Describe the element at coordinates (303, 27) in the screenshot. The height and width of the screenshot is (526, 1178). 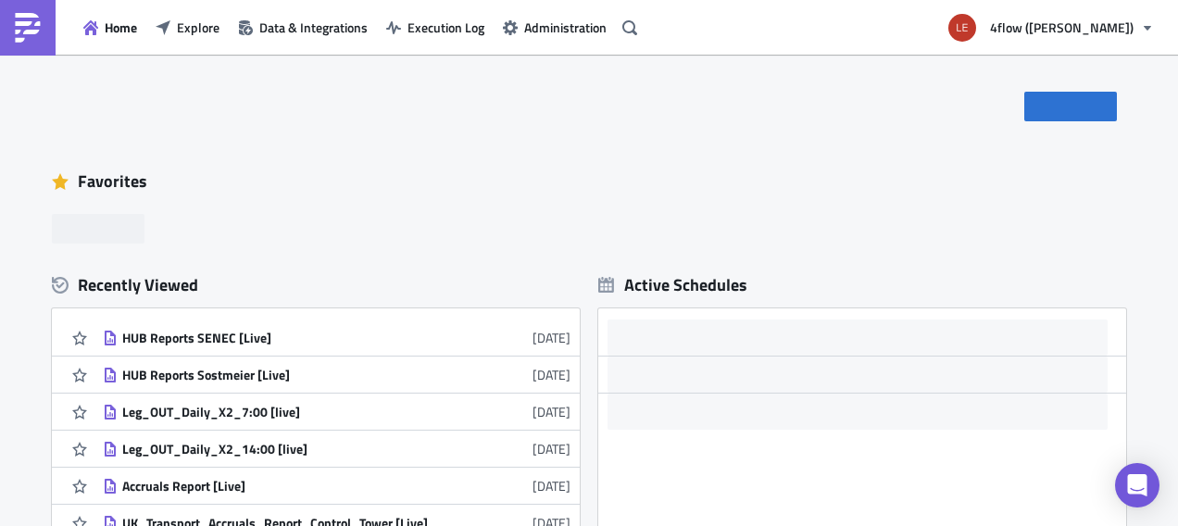
I see `button: Data & Integrations` at that location.